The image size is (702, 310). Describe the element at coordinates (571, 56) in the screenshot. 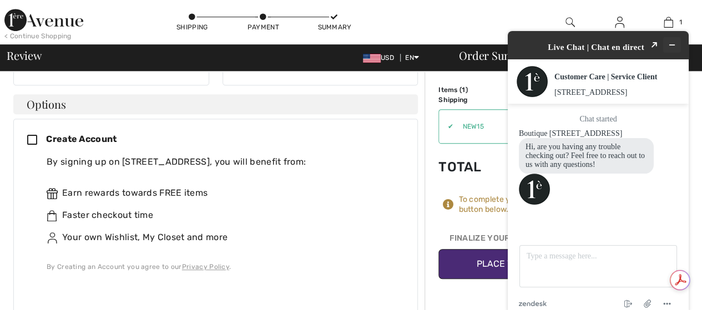

I see `div: Order Summary` at that location.